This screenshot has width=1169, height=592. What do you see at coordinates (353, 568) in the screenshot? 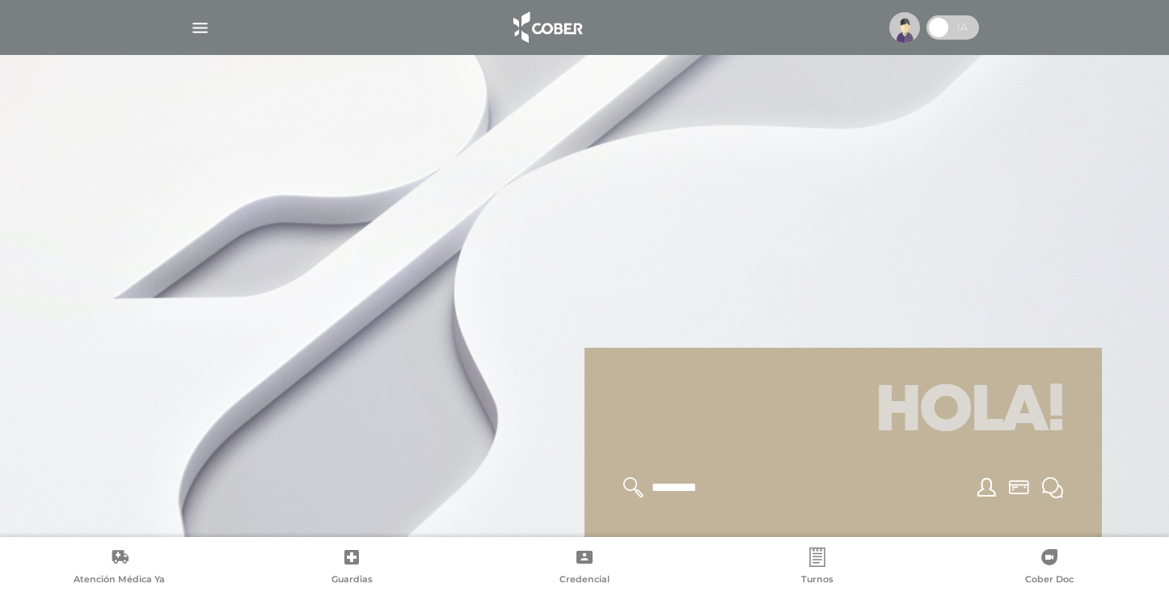
I see `a: Guardias` at bounding box center [353, 568].